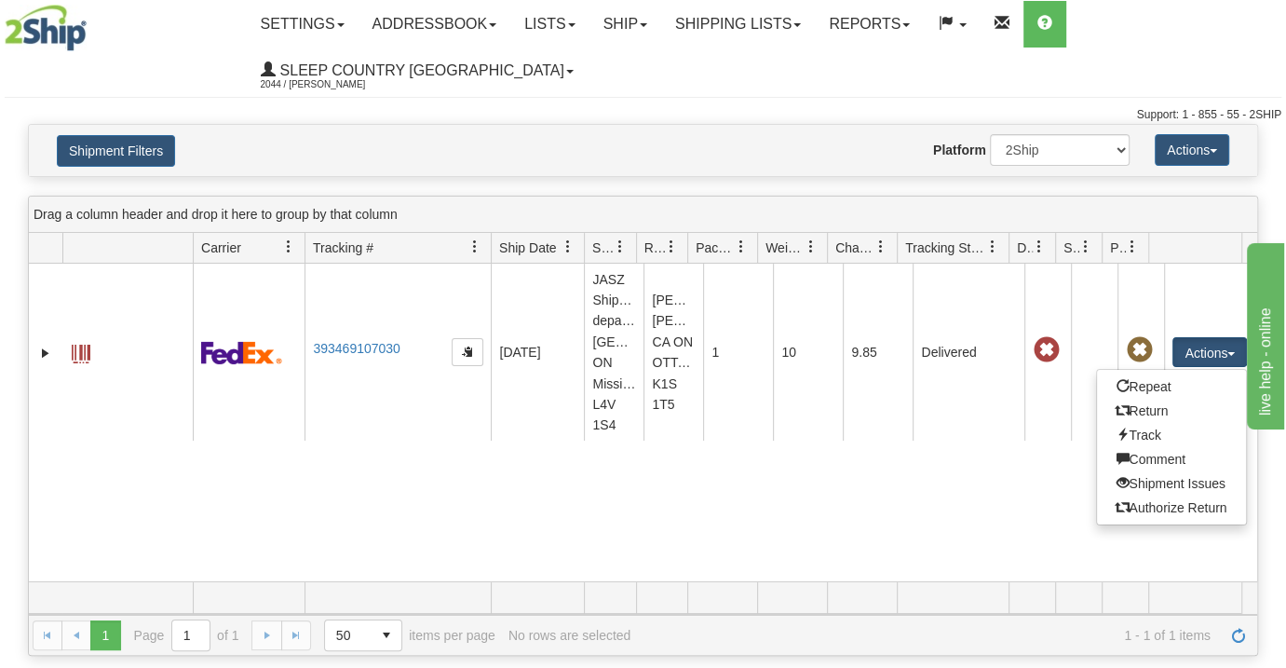 The width and height of the screenshot is (1286, 668). I want to click on div: Support: 1 - 855 - 55 - 2SHIP, so click(643, 115).